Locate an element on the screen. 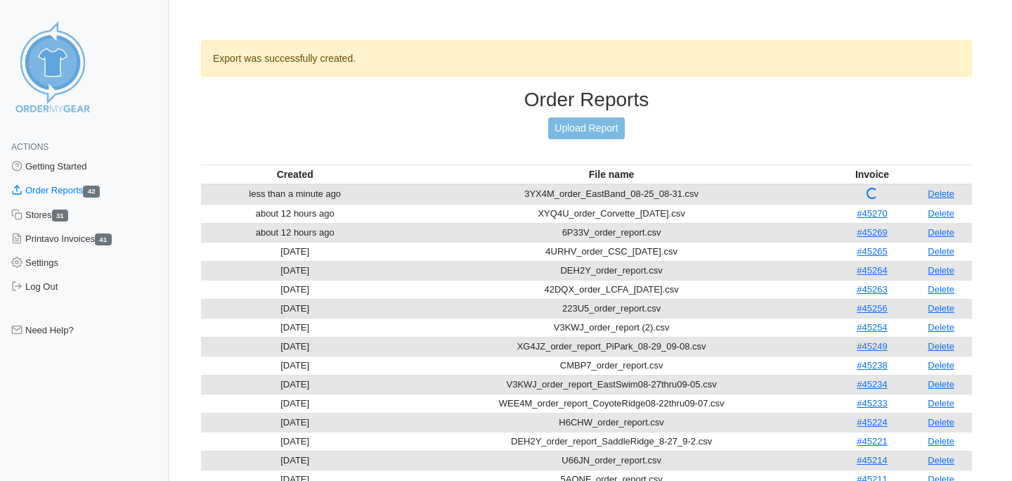 The height and width of the screenshot is (481, 1012). a: #45224 is located at coordinates (872, 422).